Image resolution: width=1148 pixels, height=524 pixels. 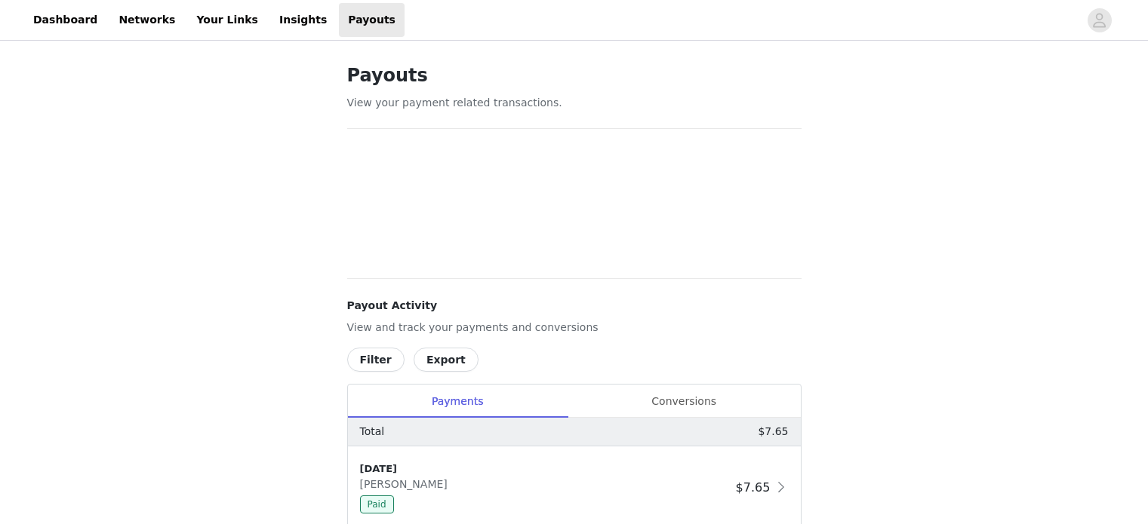 I want to click on div: Payments, so click(x=457, y=401).